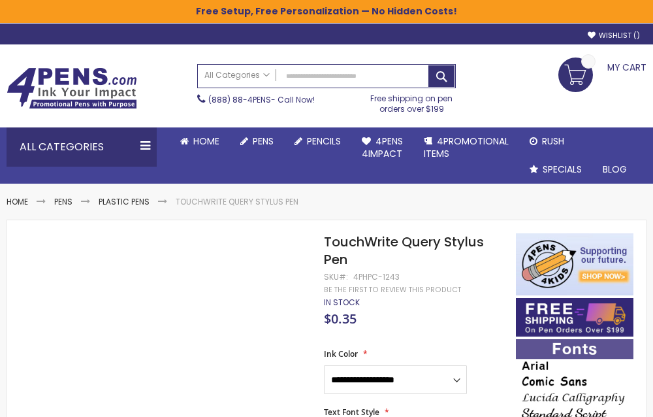  What do you see at coordinates (341, 302) in the screenshot?
I see `span: In stock` at bounding box center [341, 302].